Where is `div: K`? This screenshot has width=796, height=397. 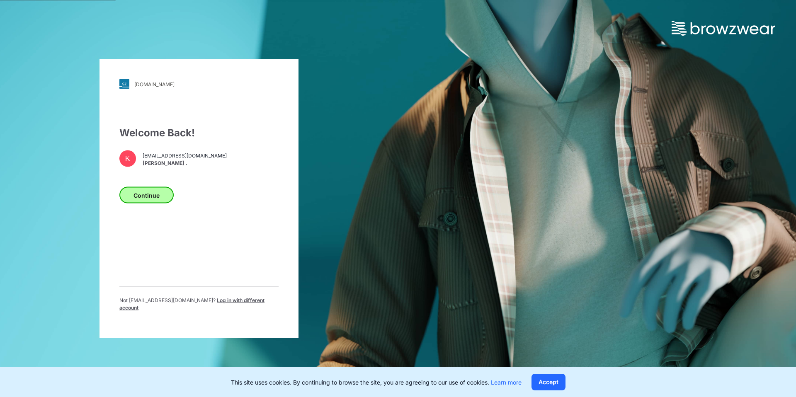
div: K is located at coordinates (128, 159).